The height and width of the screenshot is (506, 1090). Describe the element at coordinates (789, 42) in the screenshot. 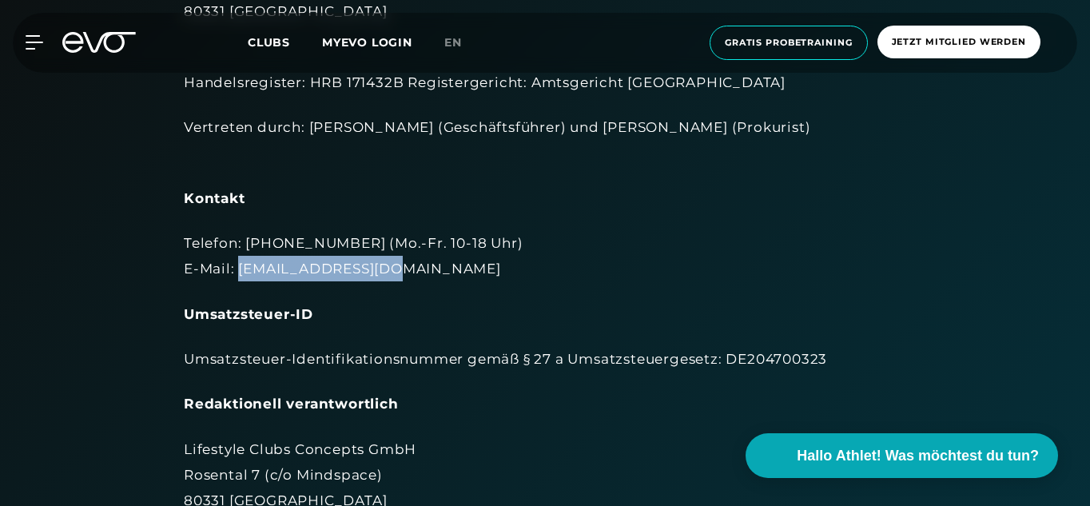

I see `span: Gratis Probetraining` at that location.